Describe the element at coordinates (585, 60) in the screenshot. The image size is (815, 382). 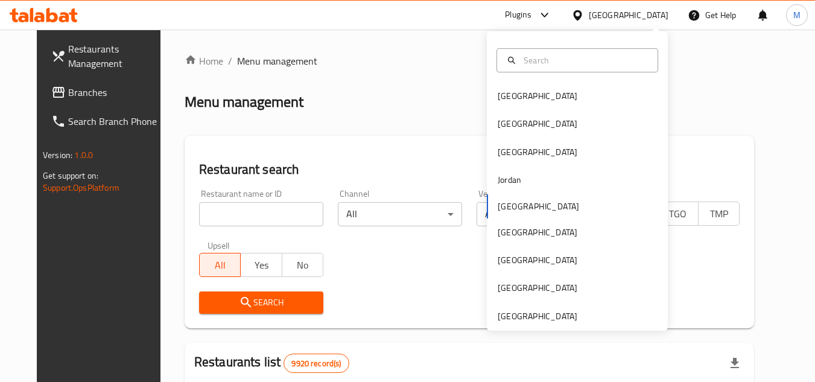
I see `input: Search` at that location.